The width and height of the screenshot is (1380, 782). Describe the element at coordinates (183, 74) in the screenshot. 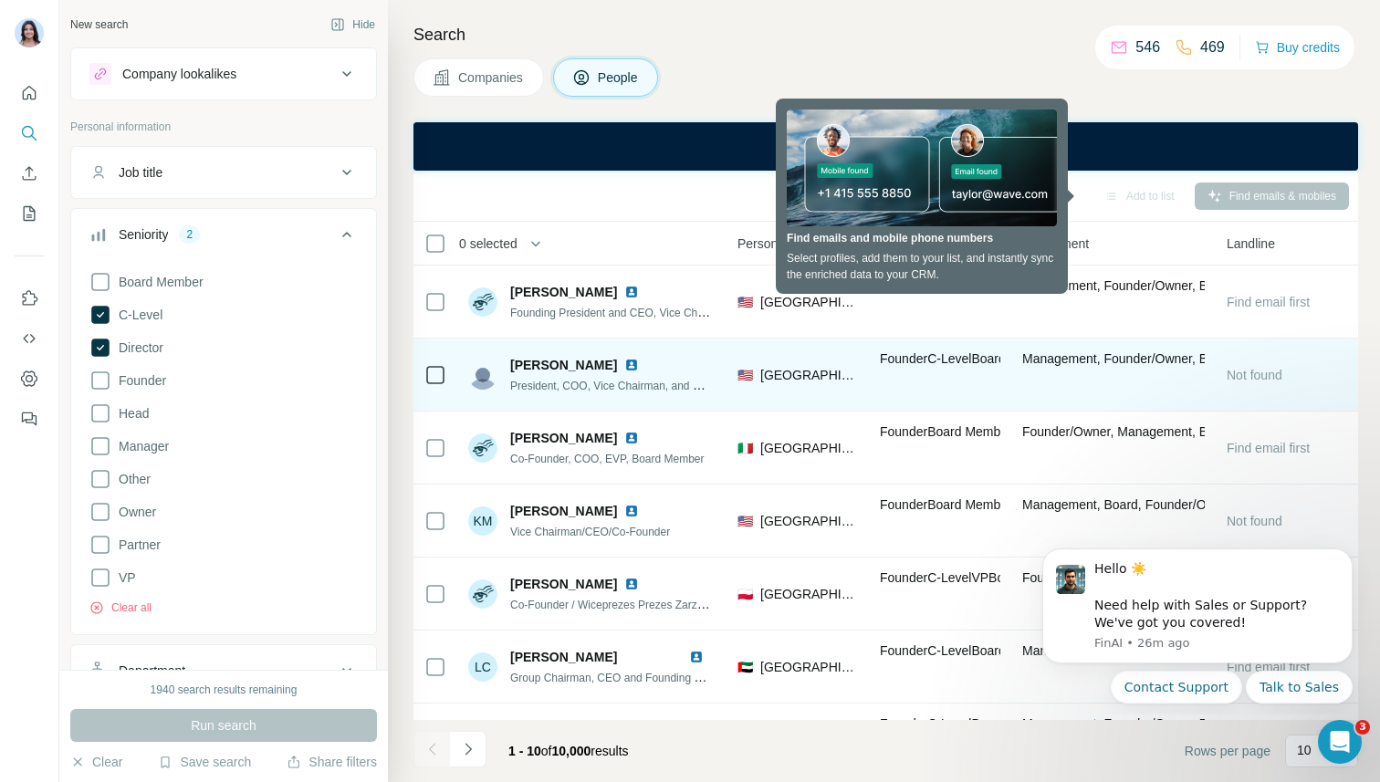

I see `div: message notification from FinAI, 26m ago. Hello ☀️ ​ Need help with Sales or Support? We've got y...` at that location.